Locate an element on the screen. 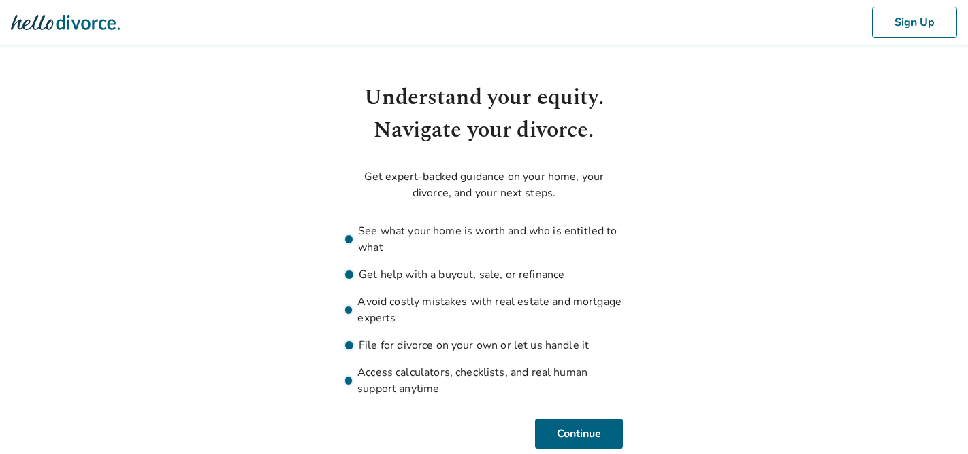  li: Avoid costly mistakes with real estate and mortgage experts is located at coordinates (484, 310).